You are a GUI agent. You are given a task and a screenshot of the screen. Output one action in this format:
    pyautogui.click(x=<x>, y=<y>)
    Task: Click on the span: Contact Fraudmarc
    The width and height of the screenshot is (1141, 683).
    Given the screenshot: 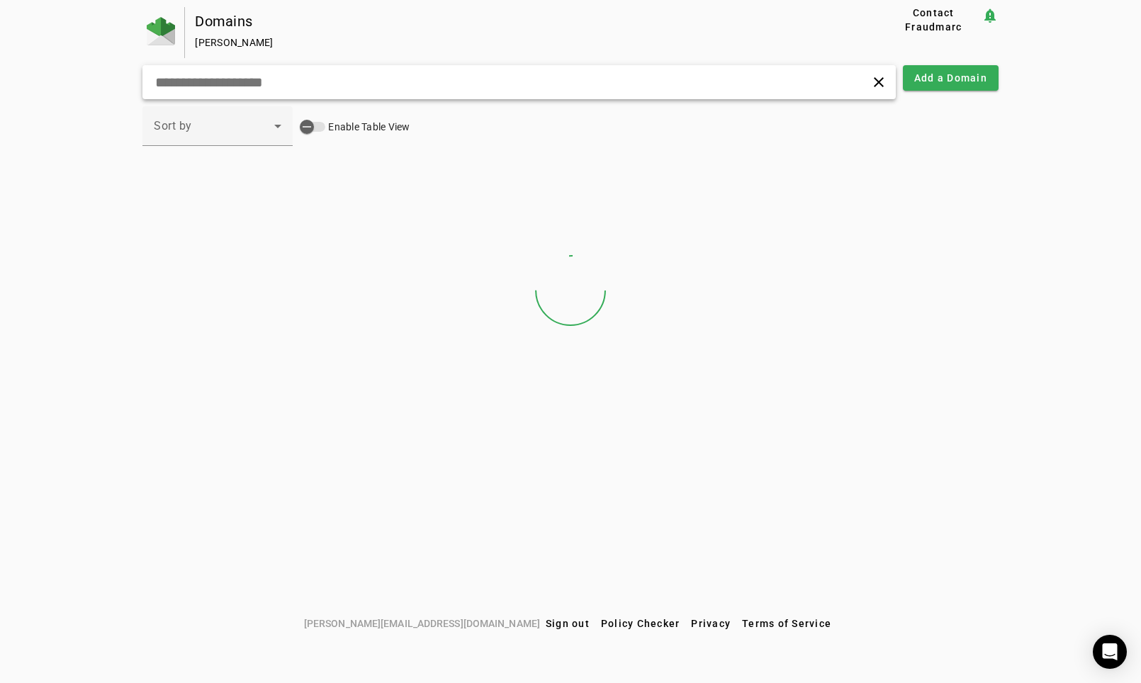 What is the action you would take?
    pyautogui.click(x=933, y=20)
    